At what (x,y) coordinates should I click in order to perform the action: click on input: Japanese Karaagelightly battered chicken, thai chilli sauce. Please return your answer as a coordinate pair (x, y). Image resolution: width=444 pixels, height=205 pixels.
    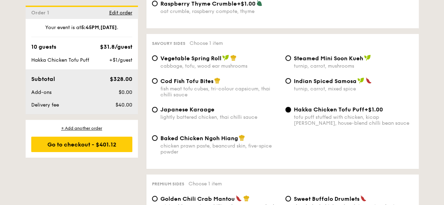
    Looking at the image, I should click on (155, 110).